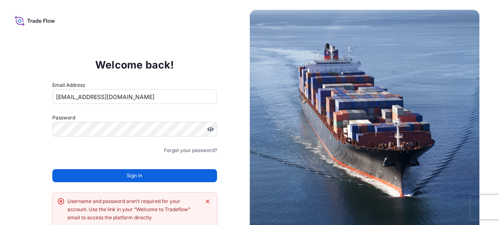  What do you see at coordinates (134, 97) in the screenshot?
I see `input: example@gmail.com` at bounding box center [134, 97].